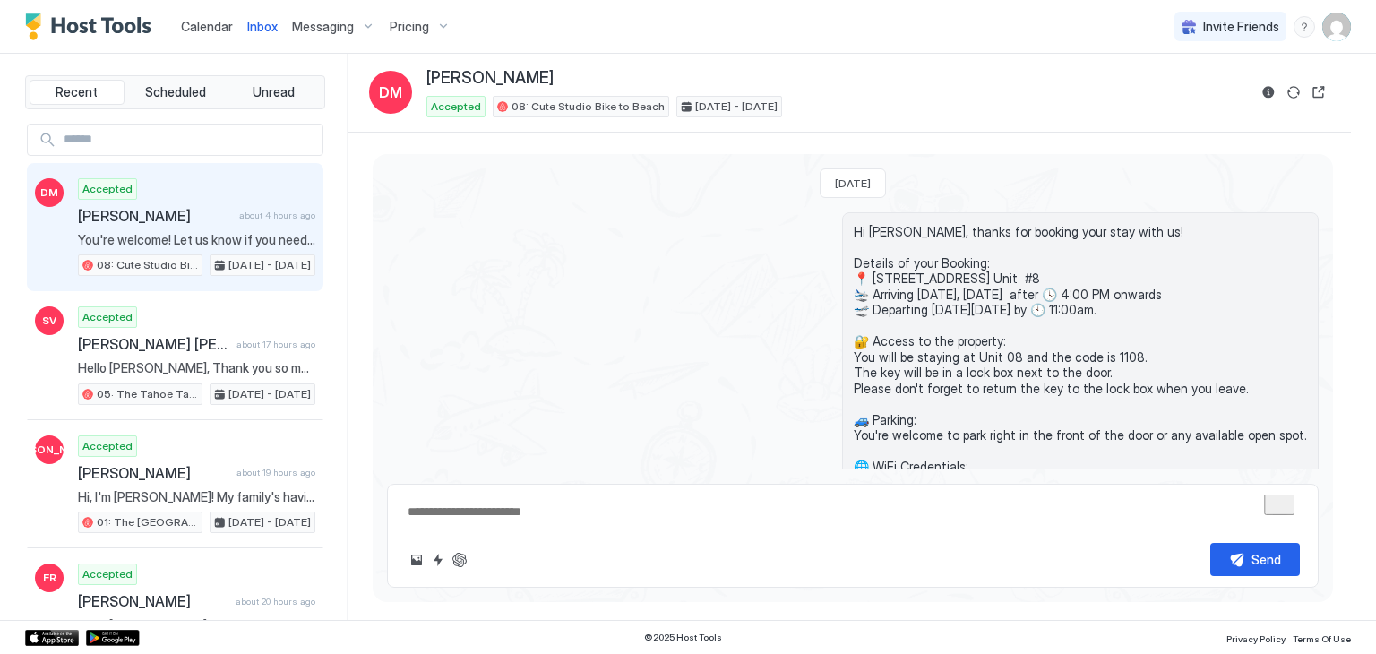 Image resolution: width=1376 pixels, height=654 pixels. What do you see at coordinates (1294, 92) in the screenshot?
I see `button: Sync reservation` at bounding box center [1294, 92].